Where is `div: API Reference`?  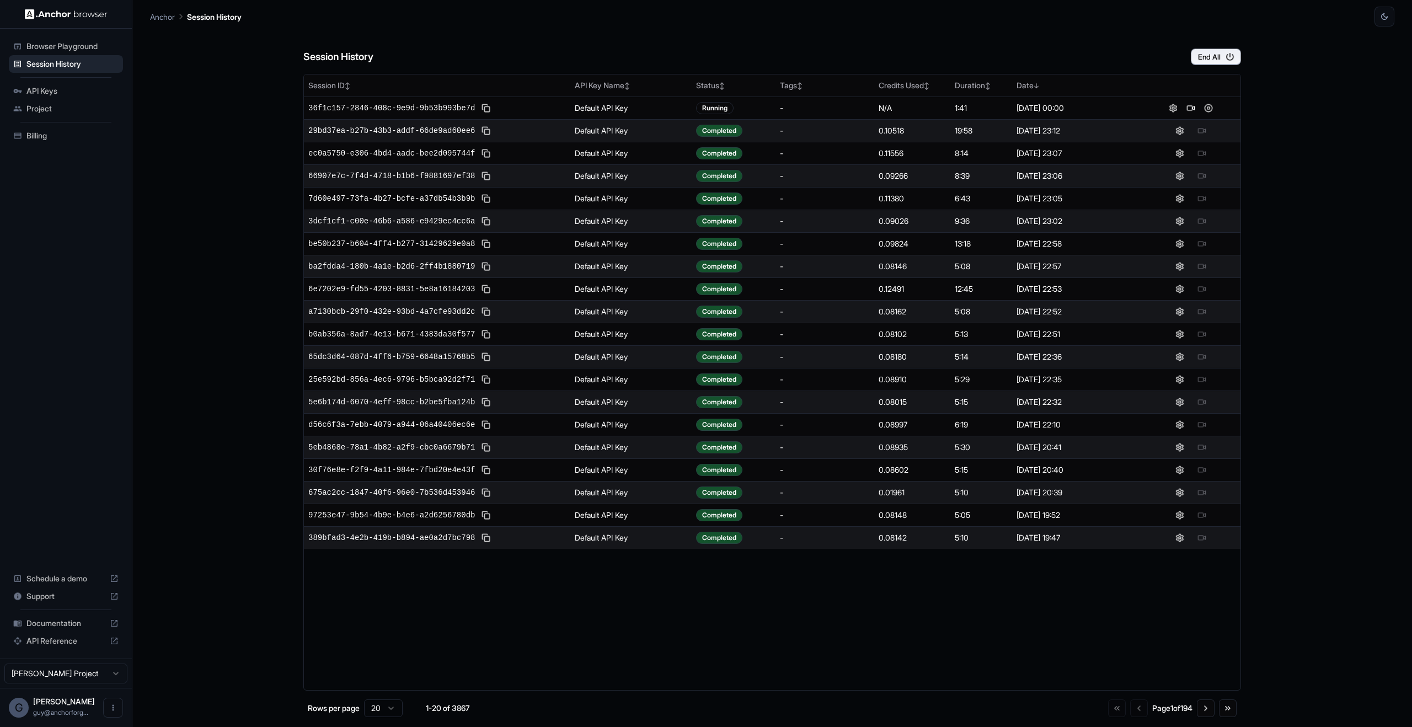 div: API Reference is located at coordinates (66, 641).